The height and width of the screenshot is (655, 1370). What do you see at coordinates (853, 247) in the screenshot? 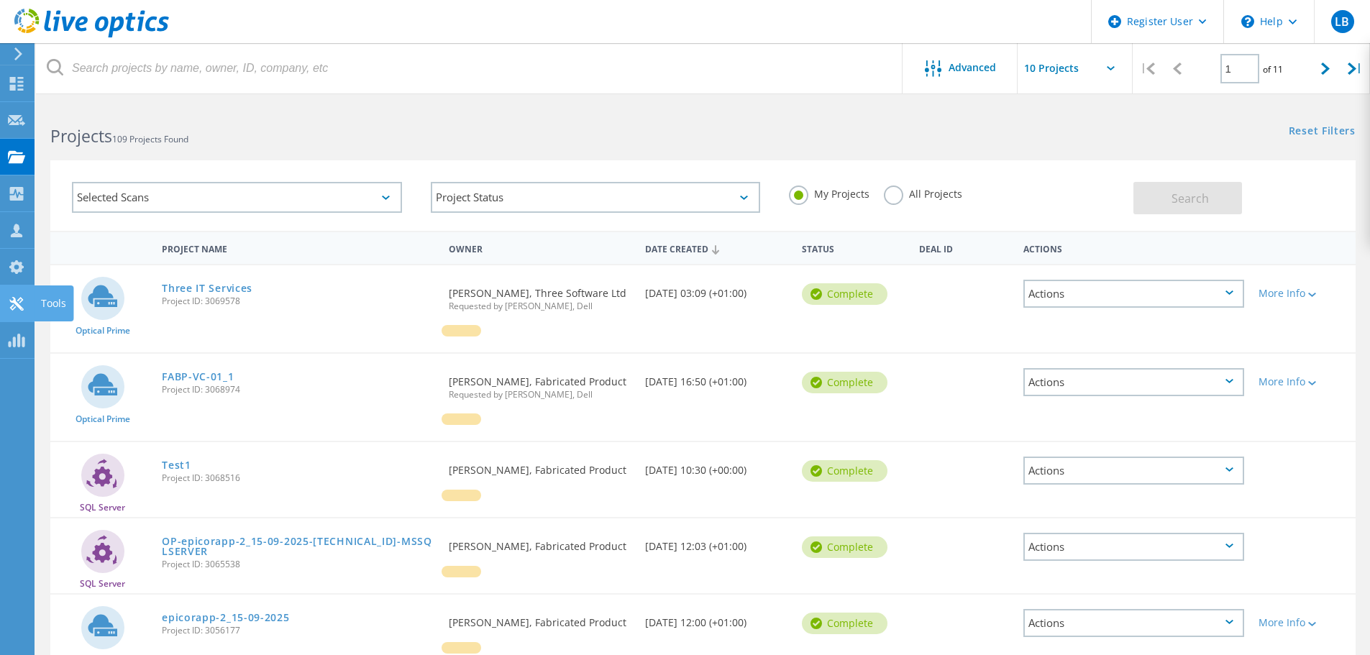
I see `div: Status` at bounding box center [853, 247].